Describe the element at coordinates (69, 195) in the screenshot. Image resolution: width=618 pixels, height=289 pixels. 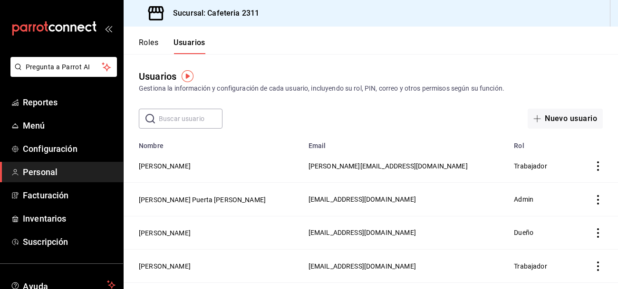
I see `span: Facturación` at that location.